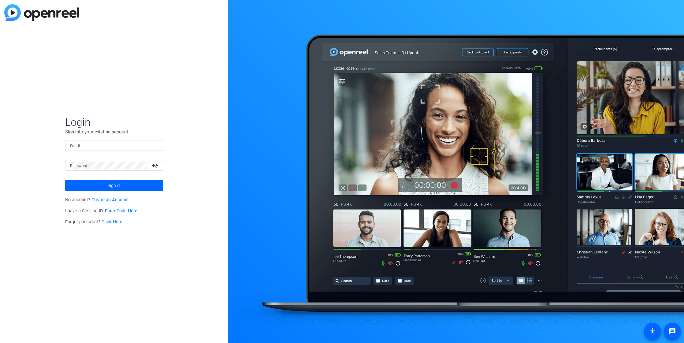 The height and width of the screenshot is (343, 684). Describe the element at coordinates (114, 122) in the screenshot. I see `span: Login` at that location.